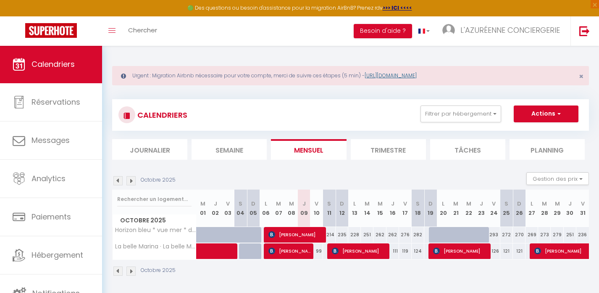  What do you see at coordinates (355, 208) in the screenshot?
I see `th: 13` at bounding box center [355, 208].